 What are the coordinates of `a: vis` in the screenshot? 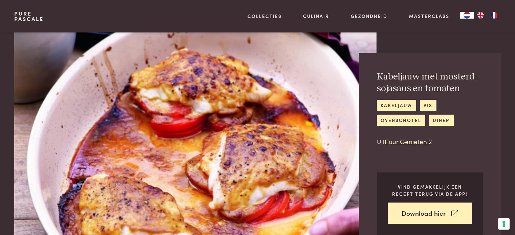 It's located at (428, 105).